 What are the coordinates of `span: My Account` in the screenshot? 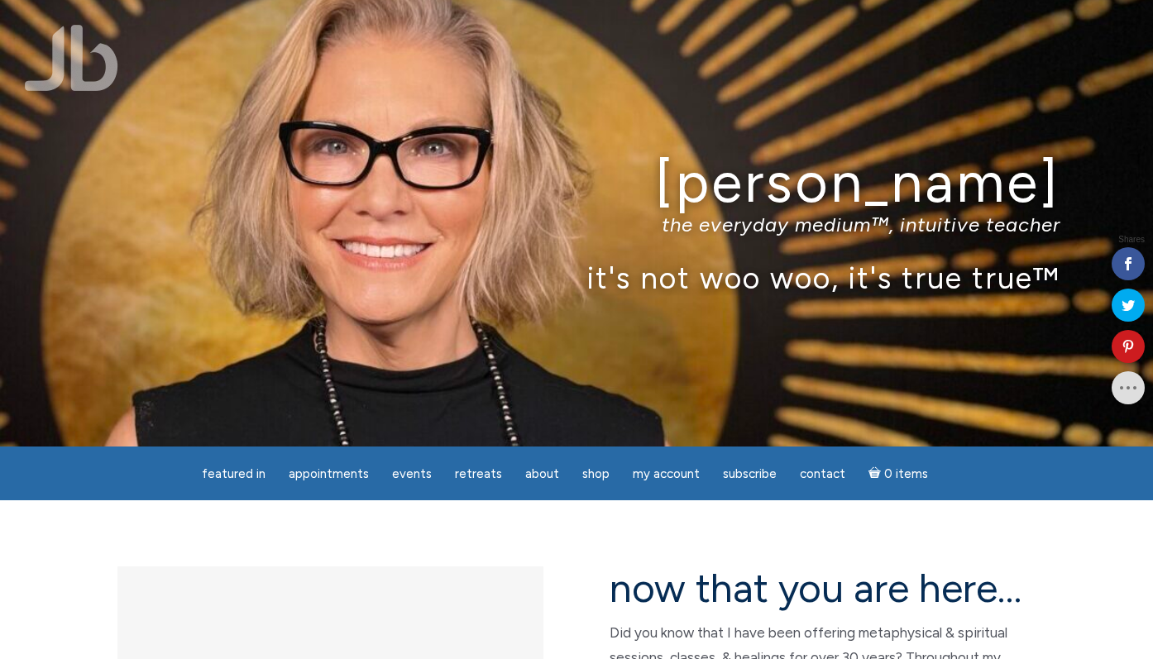 It's located at (666, 474).